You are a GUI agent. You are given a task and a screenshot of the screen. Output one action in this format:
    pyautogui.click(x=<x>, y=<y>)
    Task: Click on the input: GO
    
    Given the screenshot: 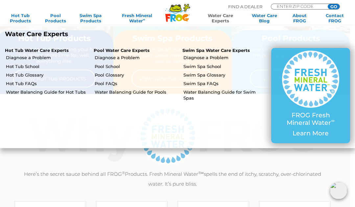 What is the action you would take?
    pyautogui.click(x=334, y=7)
    